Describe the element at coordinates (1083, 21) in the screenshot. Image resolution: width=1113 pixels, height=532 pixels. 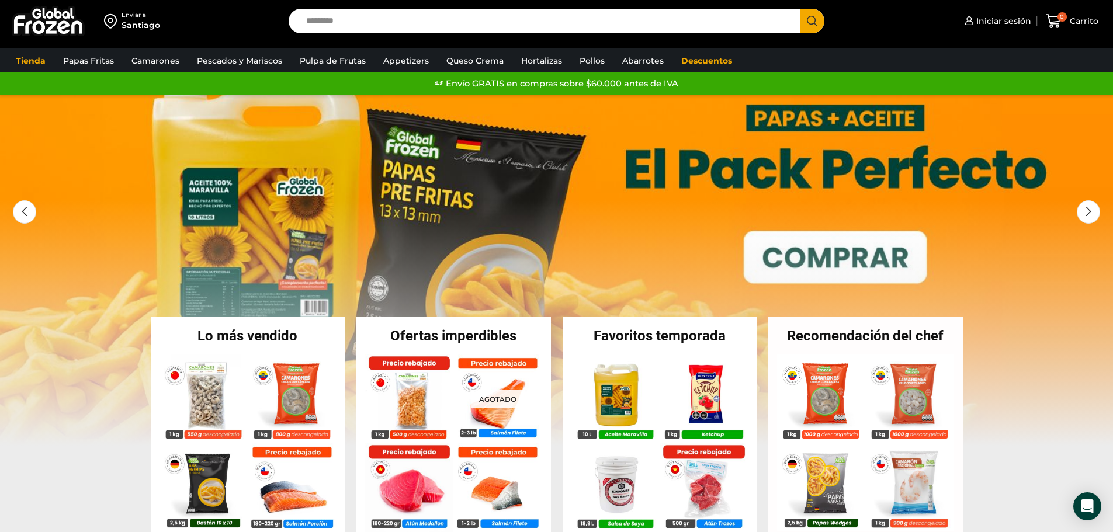
I see `span: Carrito` at that location.